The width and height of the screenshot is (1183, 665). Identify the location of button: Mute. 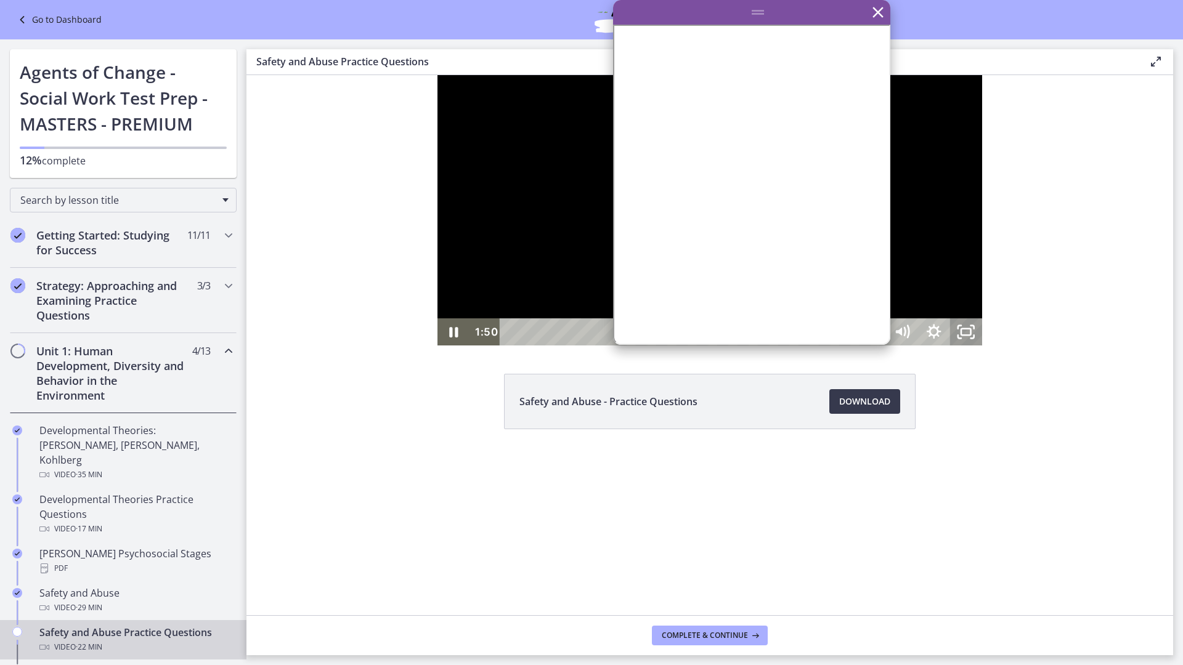
(655, 257).